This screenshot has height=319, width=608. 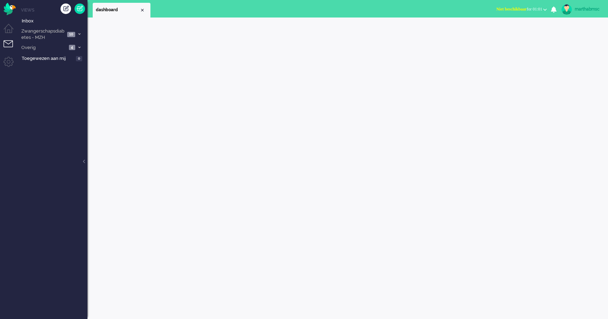 What do you see at coordinates (79, 58) in the screenshot?
I see `span: 0` at bounding box center [79, 58].